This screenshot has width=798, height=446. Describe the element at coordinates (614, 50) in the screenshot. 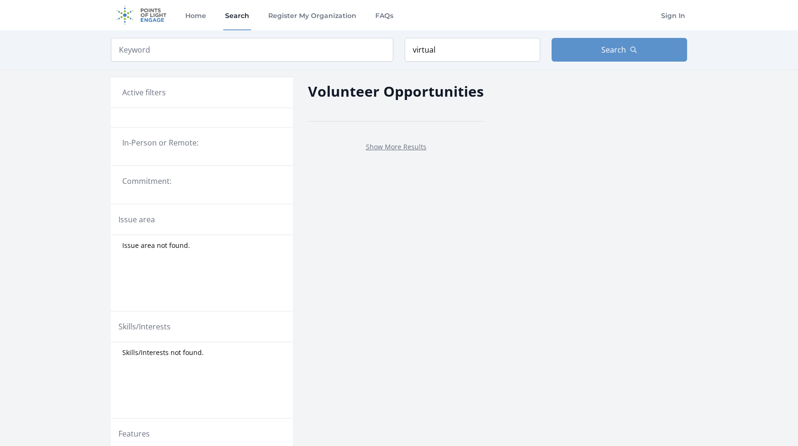

I see `span: Search` at that location.